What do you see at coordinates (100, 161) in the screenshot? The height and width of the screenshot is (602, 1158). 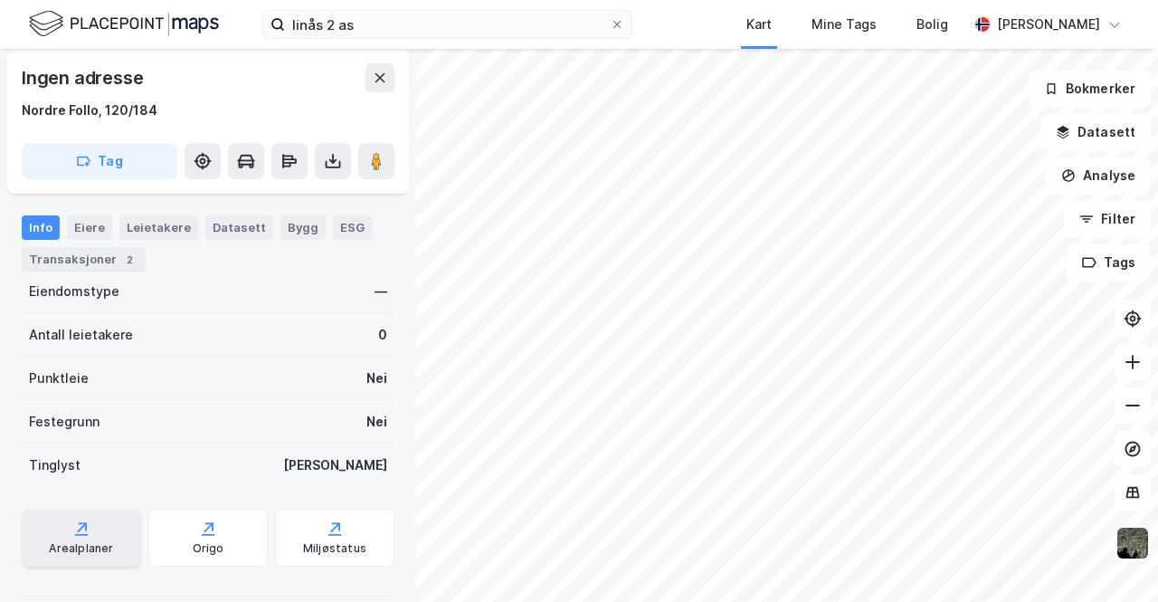 I see `button: Tag` at bounding box center [100, 161].